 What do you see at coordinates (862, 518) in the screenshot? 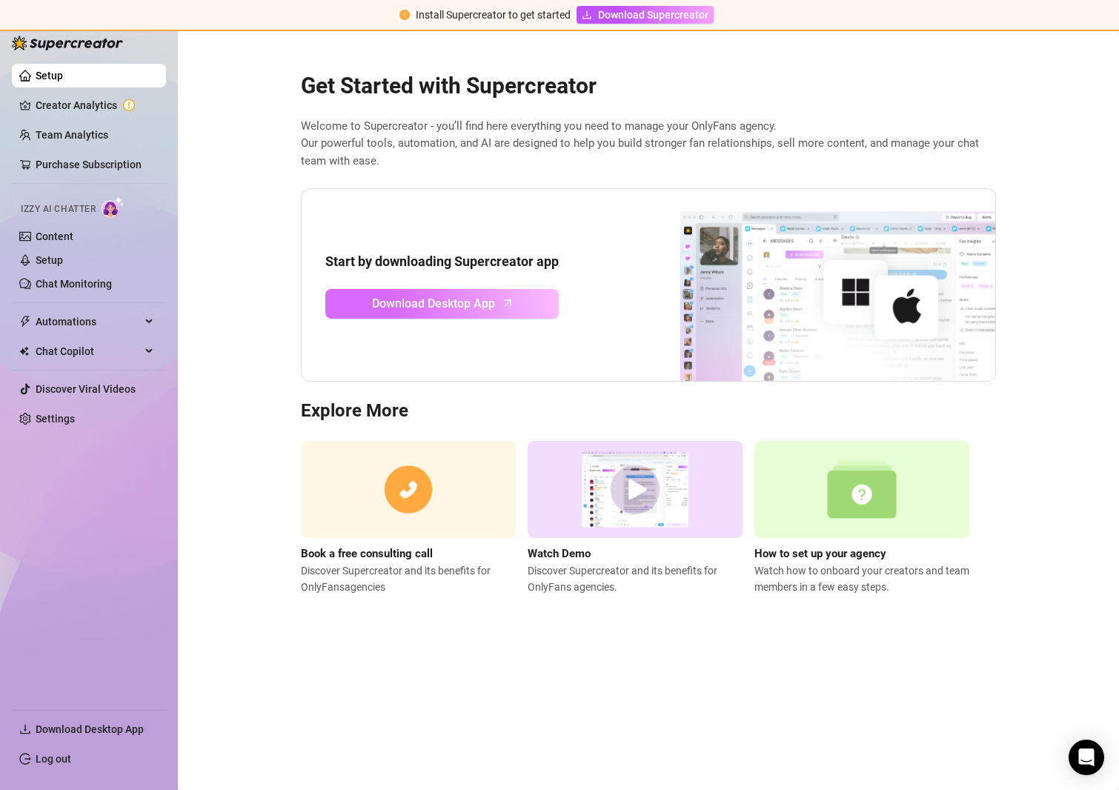
I see `a: How to set up your agencyWatch how to onboard your creators and team members in a few easy steps.` at bounding box center [862, 518].